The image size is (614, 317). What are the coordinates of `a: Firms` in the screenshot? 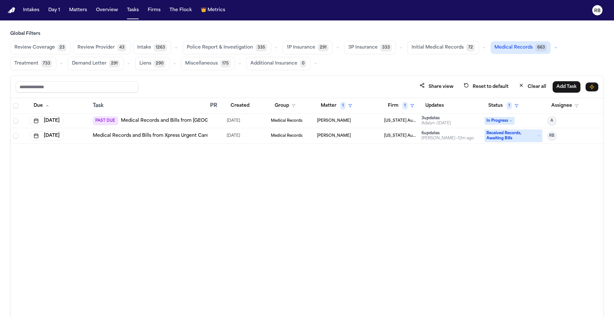 It's located at (154, 10).